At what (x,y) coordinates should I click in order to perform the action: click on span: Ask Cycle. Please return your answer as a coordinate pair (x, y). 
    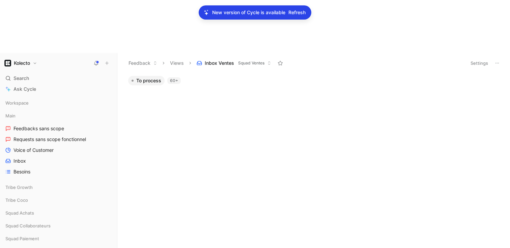
    Looking at the image, I should click on (25, 89).